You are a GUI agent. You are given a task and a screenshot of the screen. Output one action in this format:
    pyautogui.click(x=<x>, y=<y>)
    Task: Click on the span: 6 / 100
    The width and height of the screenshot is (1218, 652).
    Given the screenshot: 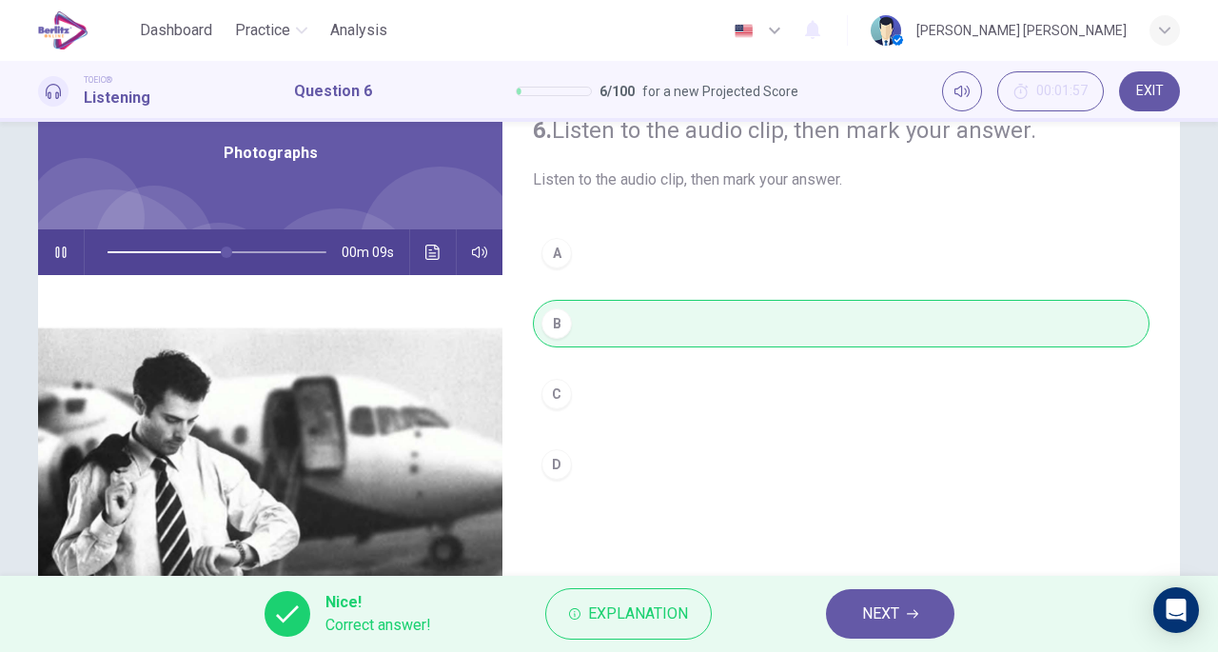 What is the action you would take?
    pyautogui.click(x=617, y=91)
    